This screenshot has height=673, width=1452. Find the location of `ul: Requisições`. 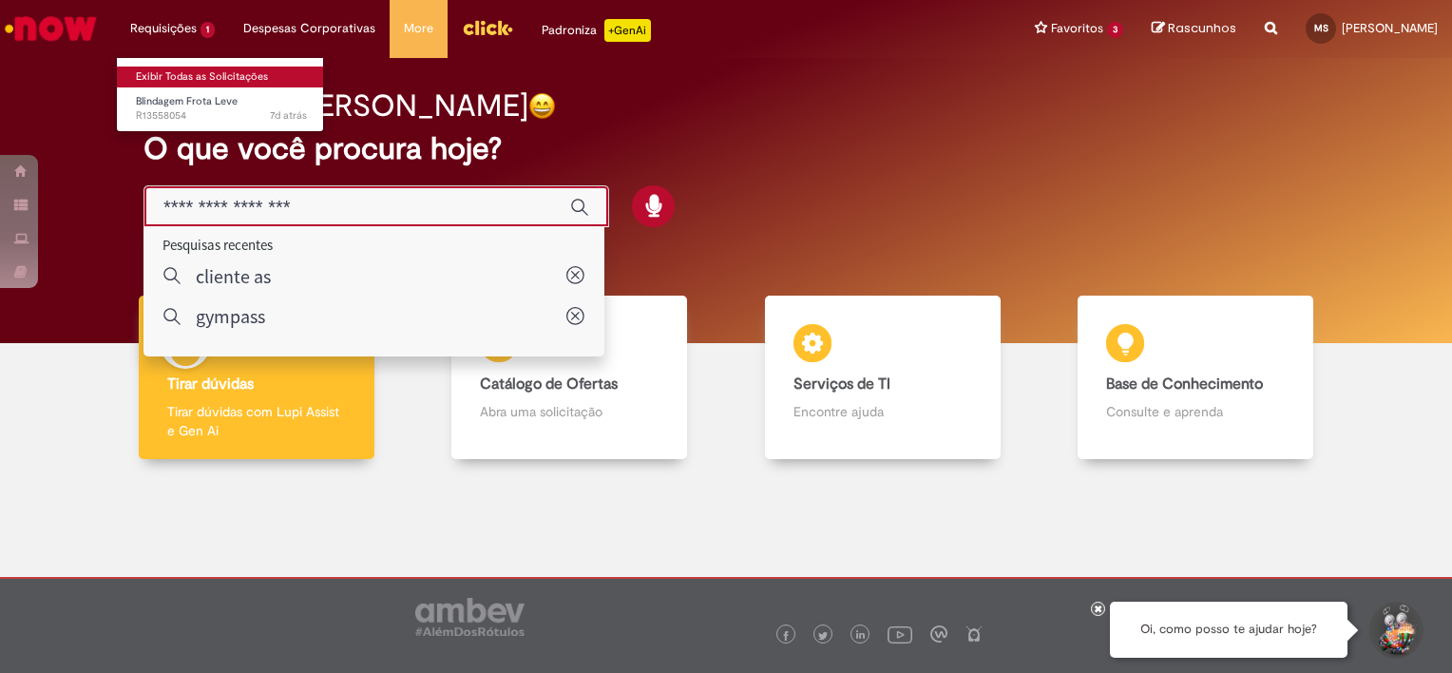

ul: Requisições is located at coordinates (220, 94).